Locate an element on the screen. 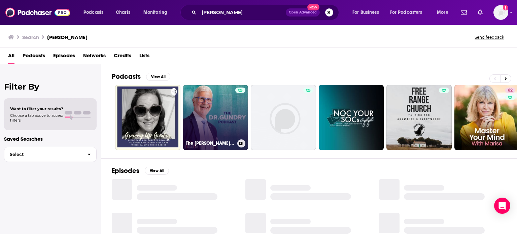 The height and width of the screenshot is (234, 517). a: Charts is located at coordinates (123, 12).